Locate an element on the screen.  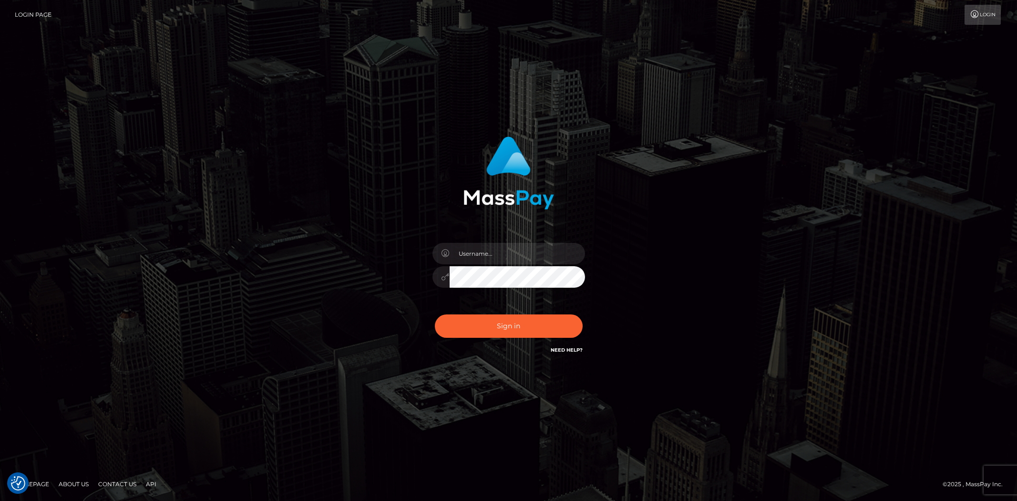
a: API is located at coordinates (151, 484).